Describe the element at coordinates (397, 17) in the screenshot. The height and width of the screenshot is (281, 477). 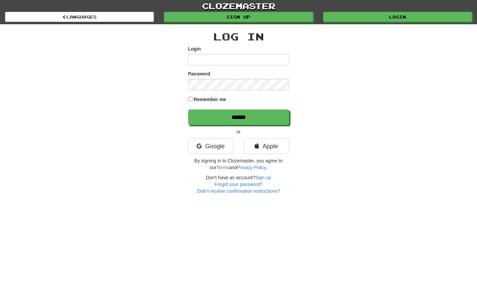
I see `a: Login` at that location.